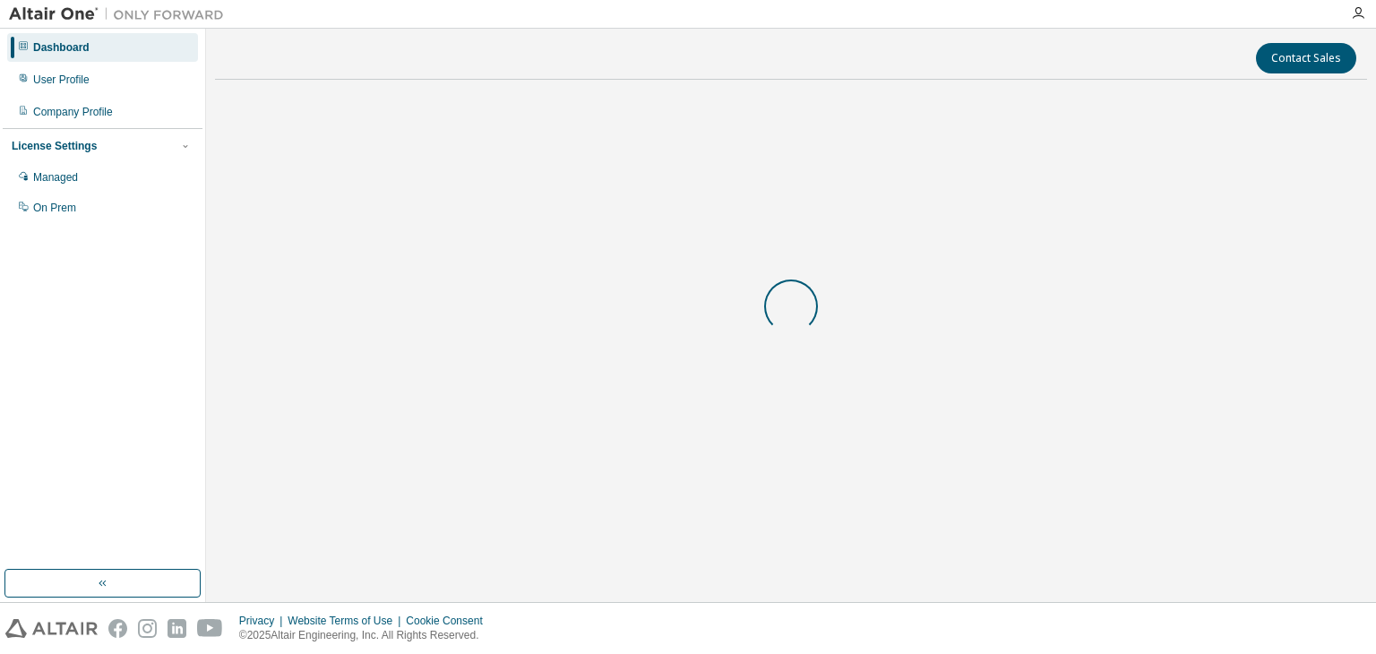 This screenshot has height=654, width=1376. I want to click on div: Dashboard, so click(61, 47).